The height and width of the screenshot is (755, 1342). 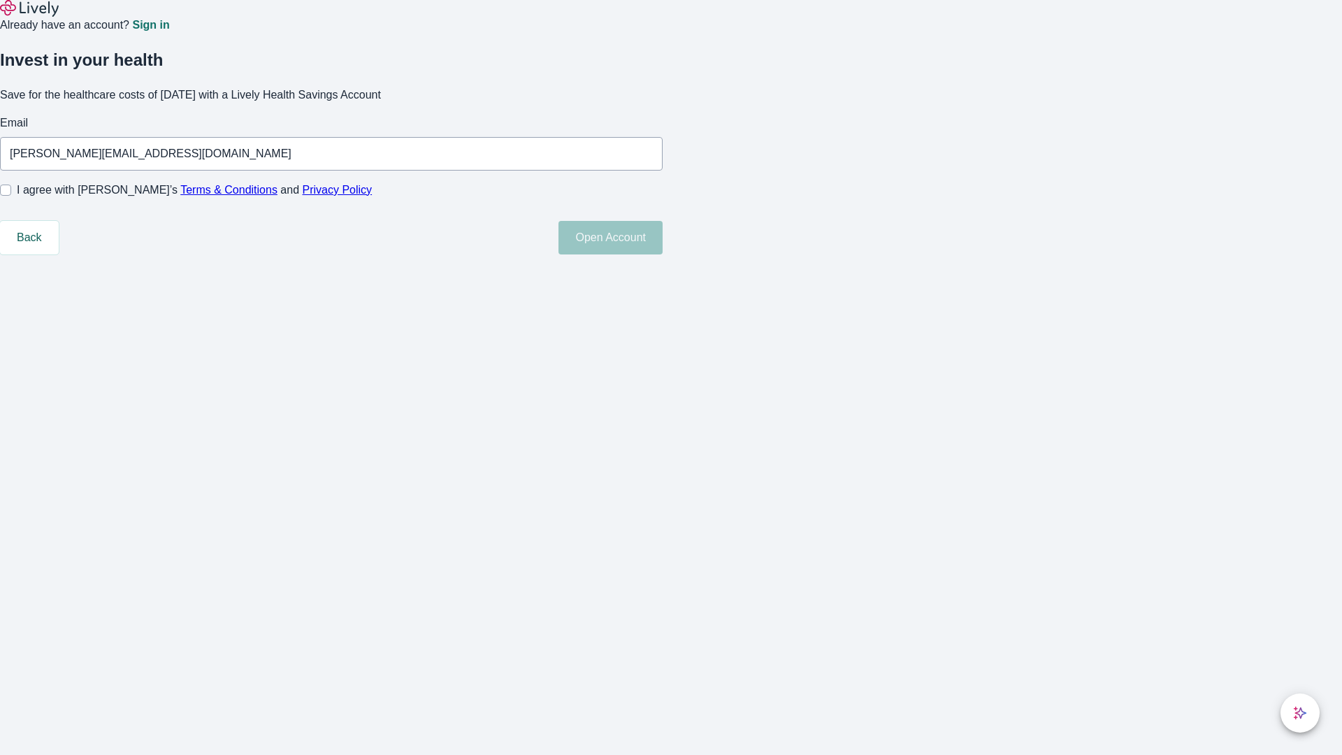 What do you see at coordinates (338, 189) in the screenshot?
I see `a: Privacy Policy` at bounding box center [338, 189].